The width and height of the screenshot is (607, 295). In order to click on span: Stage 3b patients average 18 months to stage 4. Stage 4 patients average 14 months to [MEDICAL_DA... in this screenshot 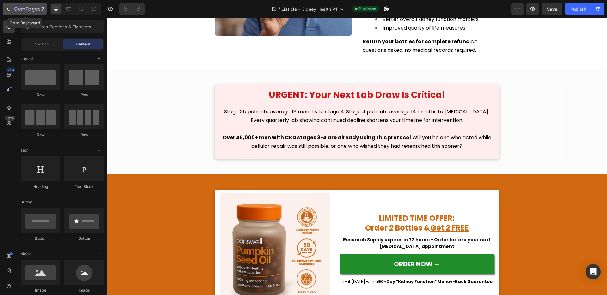, I will do `click(250, 98)`.